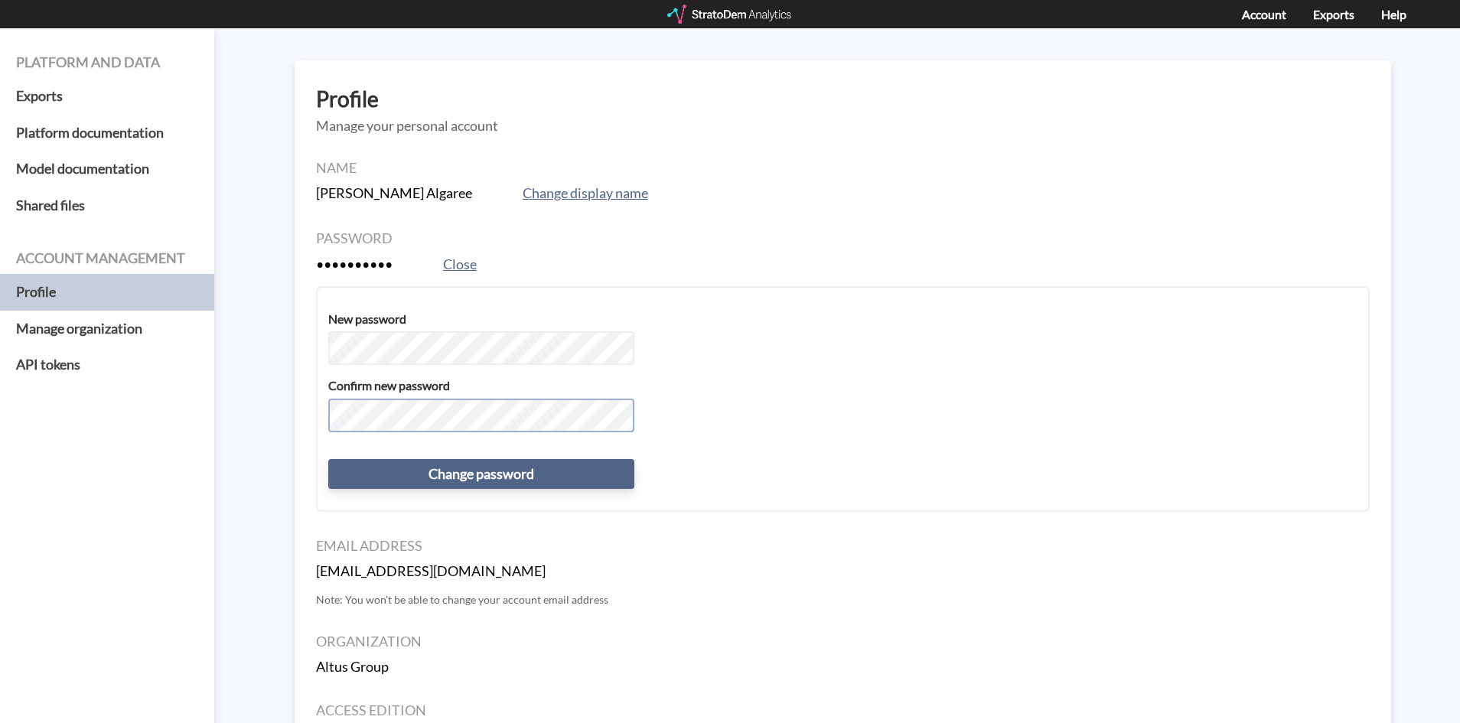 The image size is (1460, 723). Describe the element at coordinates (107, 63) in the screenshot. I see `h4: Platform and data` at that location.